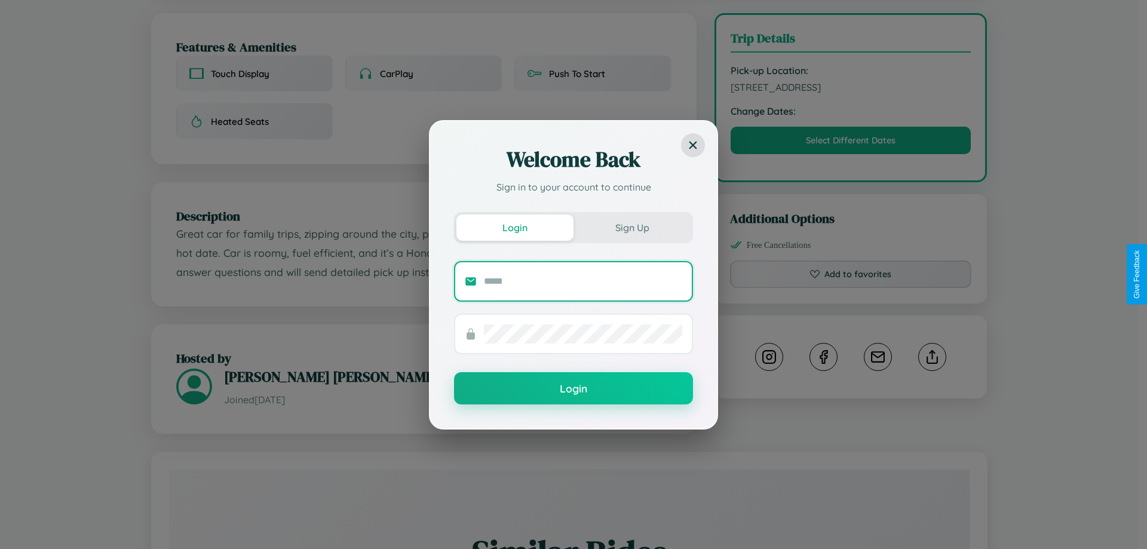 The width and height of the screenshot is (1147, 549). I want to click on h2: Welcome Back, so click(573, 159).